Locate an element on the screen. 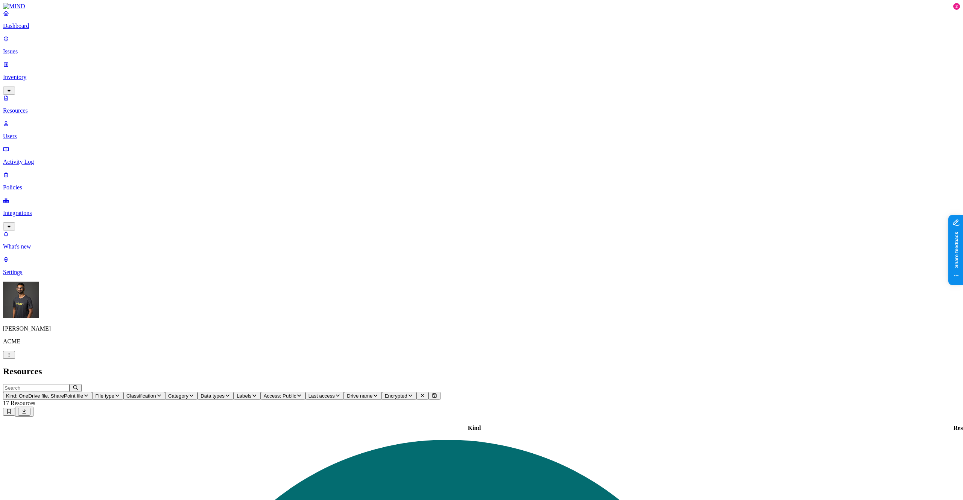  a: Users is located at coordinates (482, 130).